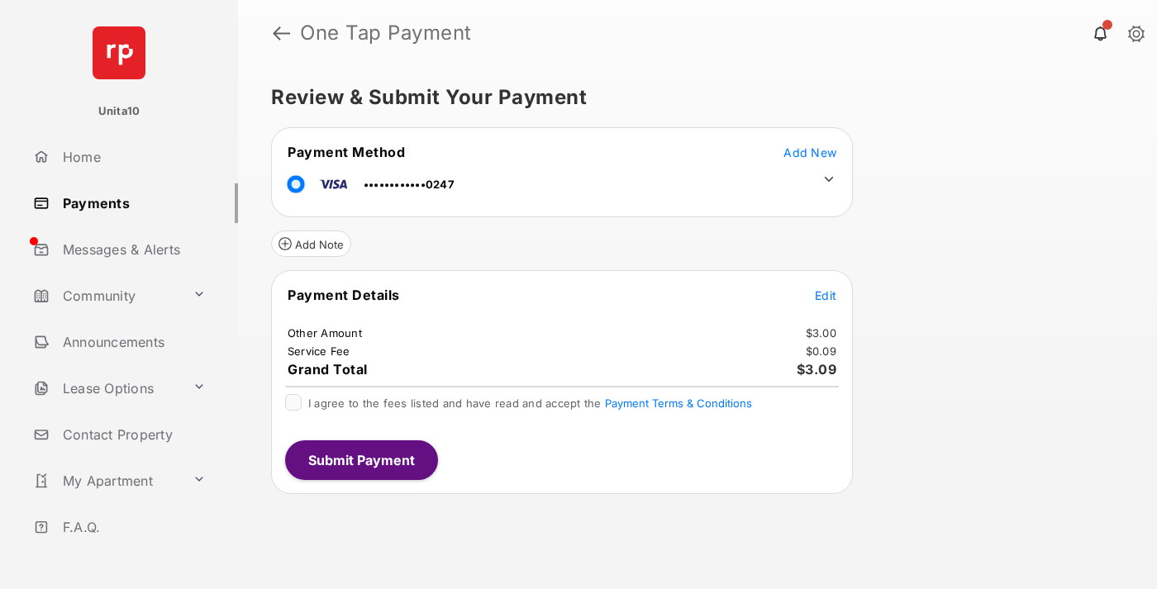  What do you see at coordinates (344, 295) in the screenshot?
I see `span: Payment Details` at bounding box center [344, 295].